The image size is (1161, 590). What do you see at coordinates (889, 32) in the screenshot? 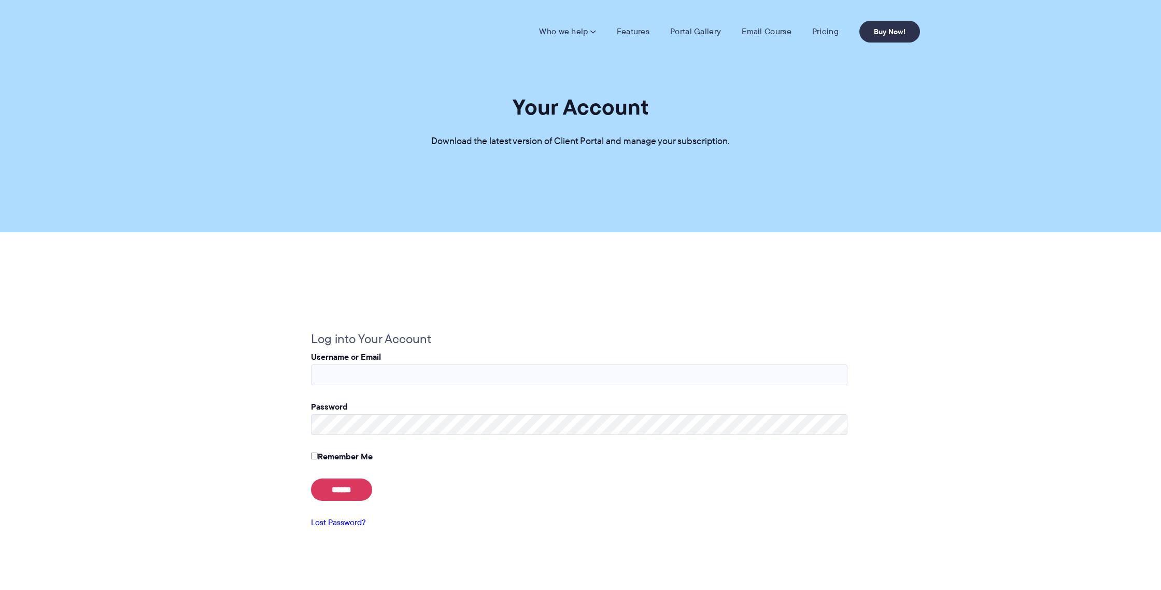
I see `a: Buy Now!` at bounding box center [889, 32].